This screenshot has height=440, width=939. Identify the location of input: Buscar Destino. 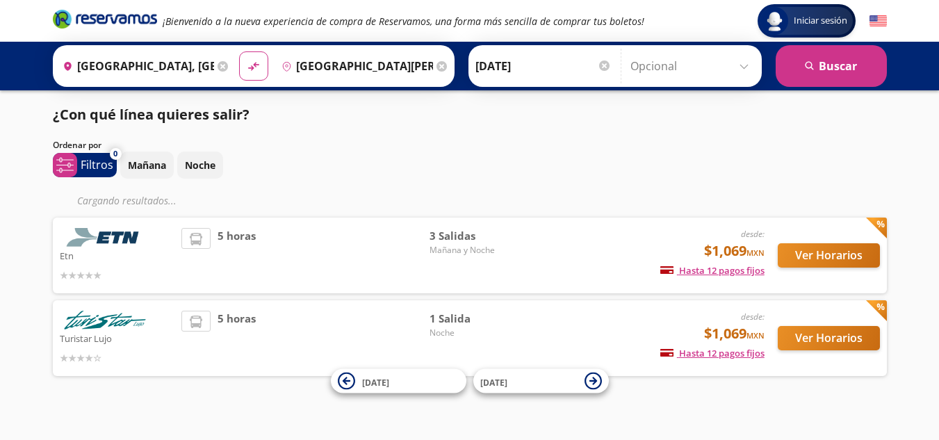
(354, 66).